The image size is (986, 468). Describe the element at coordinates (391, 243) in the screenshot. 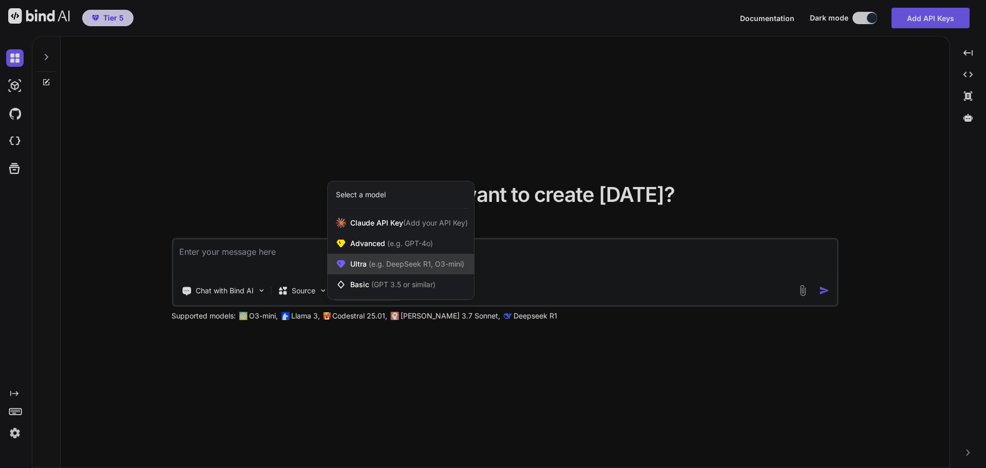

I see `span: Advanced` at that location.